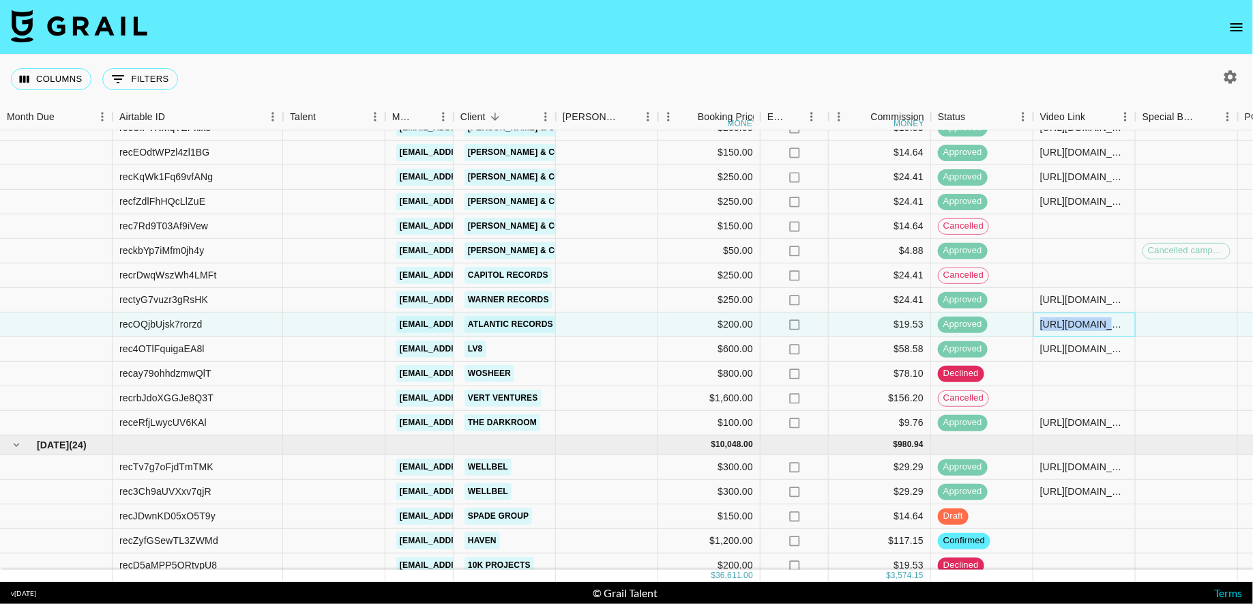 This screenshot has height=604, width=1253. I want to click on div: Month Due, so click(31, 117).